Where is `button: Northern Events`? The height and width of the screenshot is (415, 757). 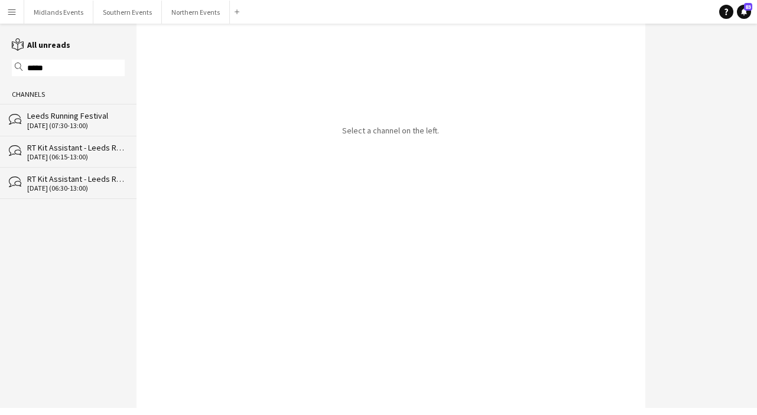
button: Northern Events is located at coordinates (195, 12).